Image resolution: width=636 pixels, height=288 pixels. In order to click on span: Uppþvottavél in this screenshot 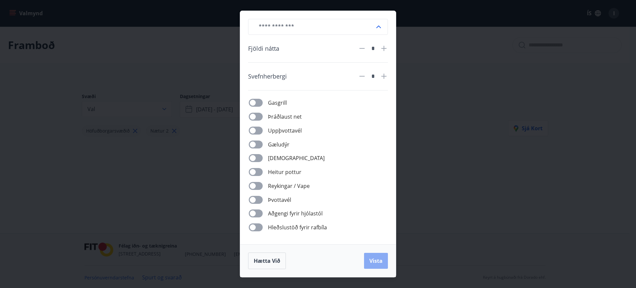, I will do `click(285, 131)`.